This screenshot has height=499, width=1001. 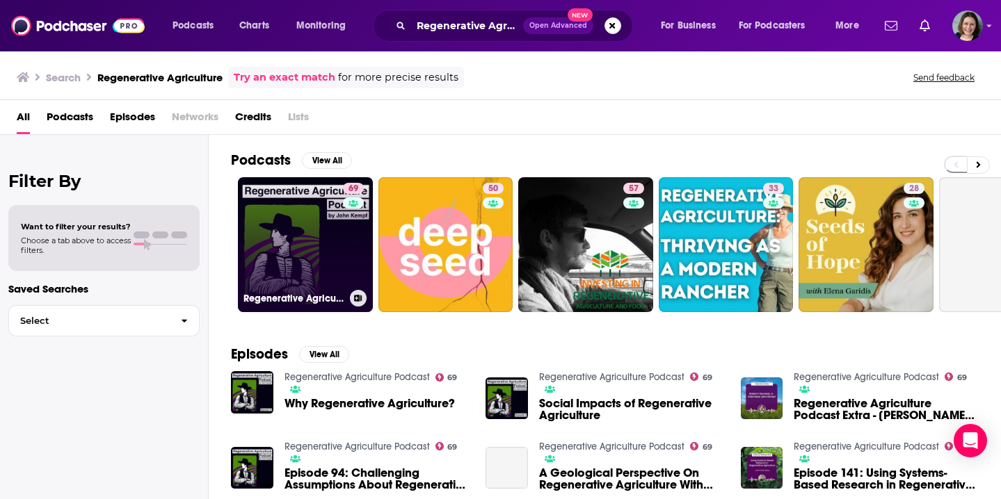 What do you see at coordinates (78, 26) in the screenshot?
I see `a: Podchaser - Follow, Share and Rate Podcasts` at bounding box center [78, 26].